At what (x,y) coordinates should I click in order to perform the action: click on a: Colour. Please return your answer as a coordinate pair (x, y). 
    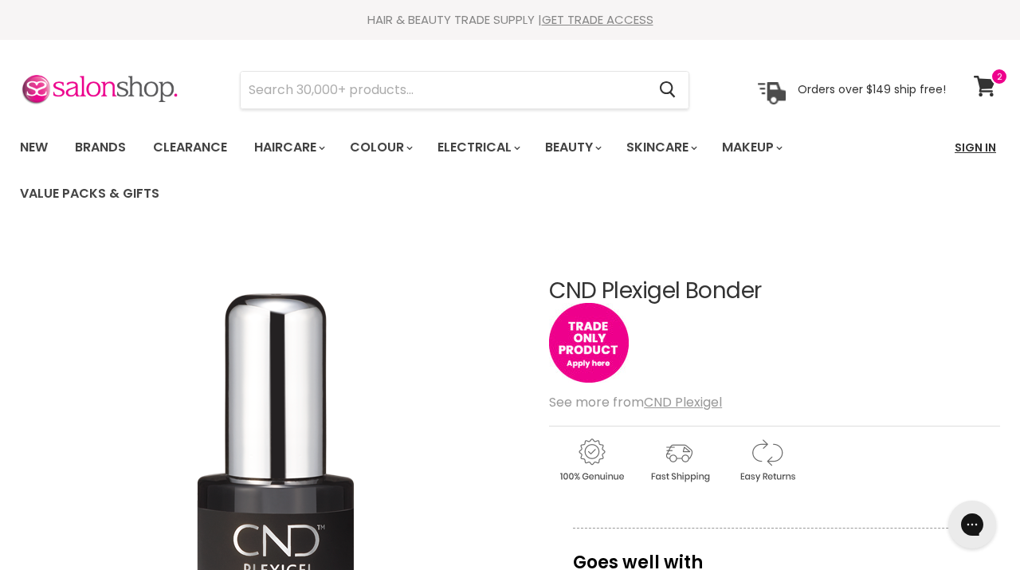
    Looking at the image, I should click on (380, 147).